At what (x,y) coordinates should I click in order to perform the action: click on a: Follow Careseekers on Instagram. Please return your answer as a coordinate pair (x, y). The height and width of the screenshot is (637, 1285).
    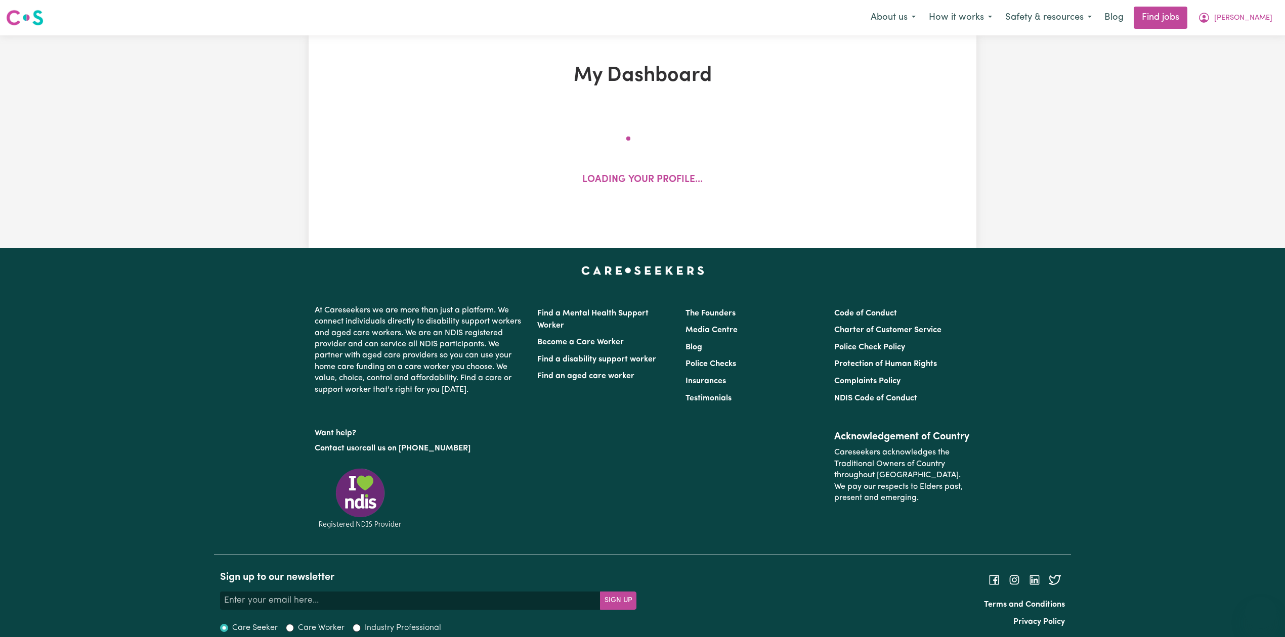
    Looking at the image, I should click on (1014, 580).